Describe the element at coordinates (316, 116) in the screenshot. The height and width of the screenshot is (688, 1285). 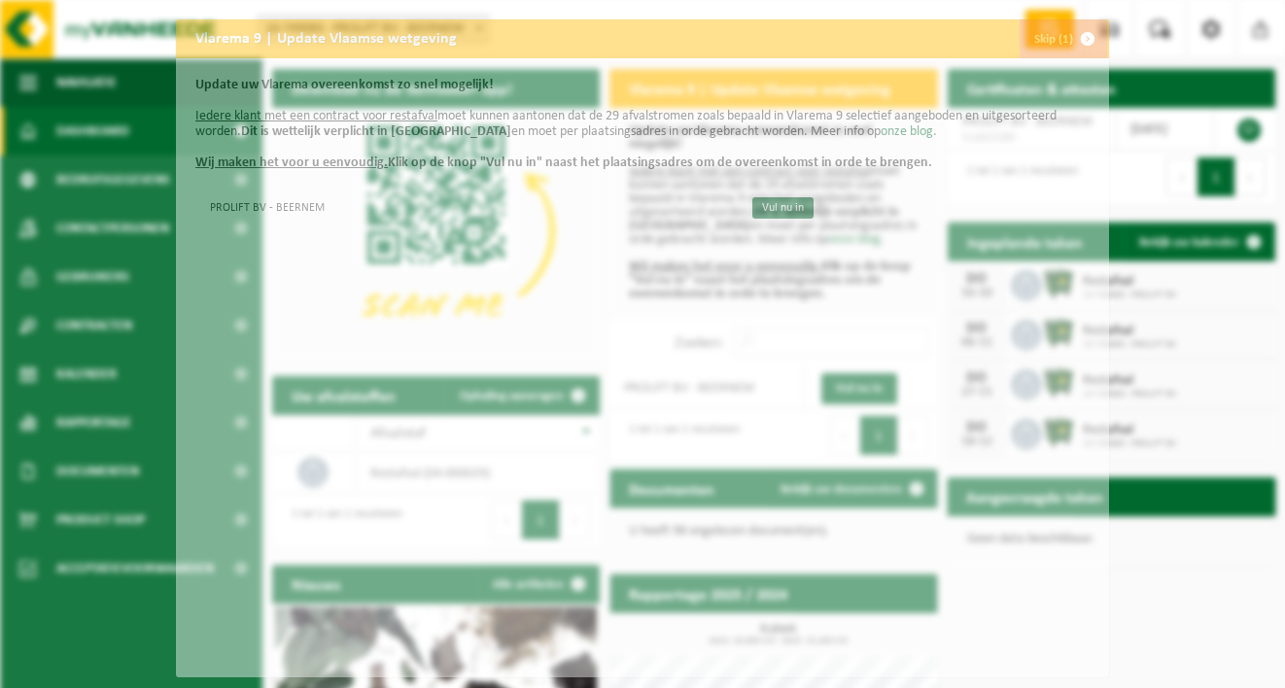
I see `u: Iedere klant met een contract voor restafval` at that location.